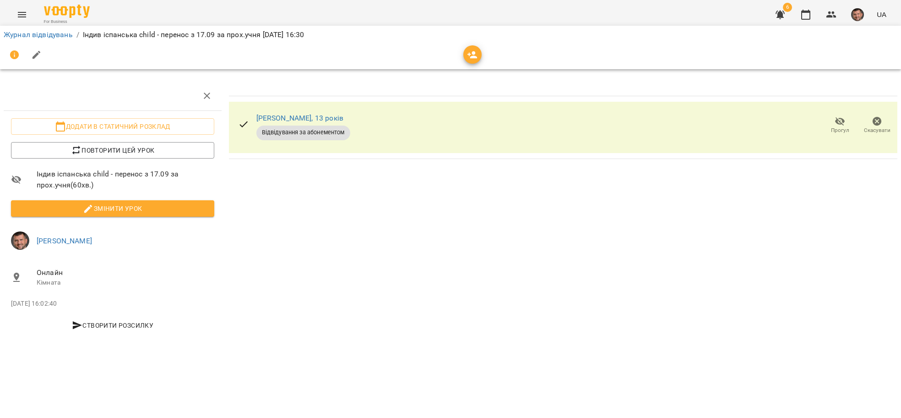 This screenshot has width=901, height=418. I want to click on p: Кімната, so click(125, 283).